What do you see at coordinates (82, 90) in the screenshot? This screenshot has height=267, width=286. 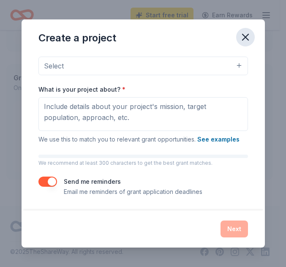 I see `label: What is your project about?` at bounding box center [82, 90].